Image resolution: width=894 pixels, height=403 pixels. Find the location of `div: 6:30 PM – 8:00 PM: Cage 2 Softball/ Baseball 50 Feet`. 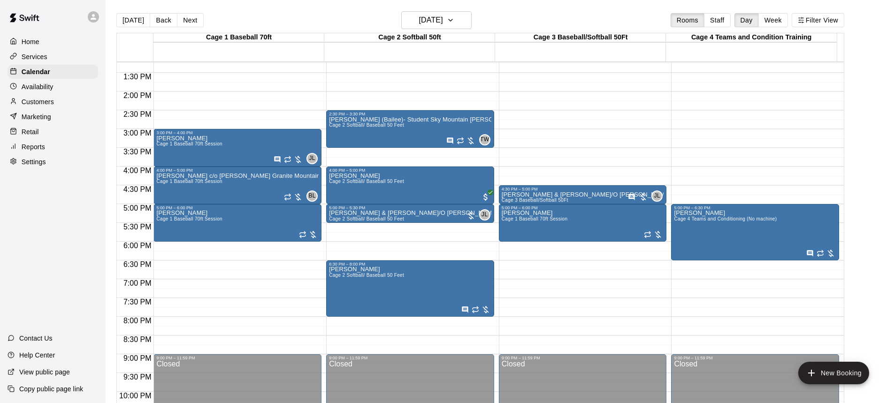

div: 6:30 PM – 8:00 PM: Cage 2 Softball/ Baseball 50 Feet is located at coordinates (410, 289).